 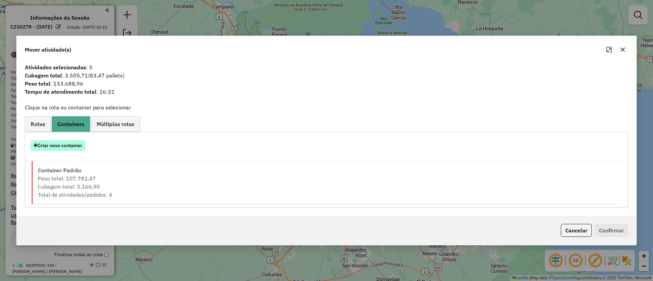 I want to click on div: Peso total: 107.782,47, so click(x=327, y=179).